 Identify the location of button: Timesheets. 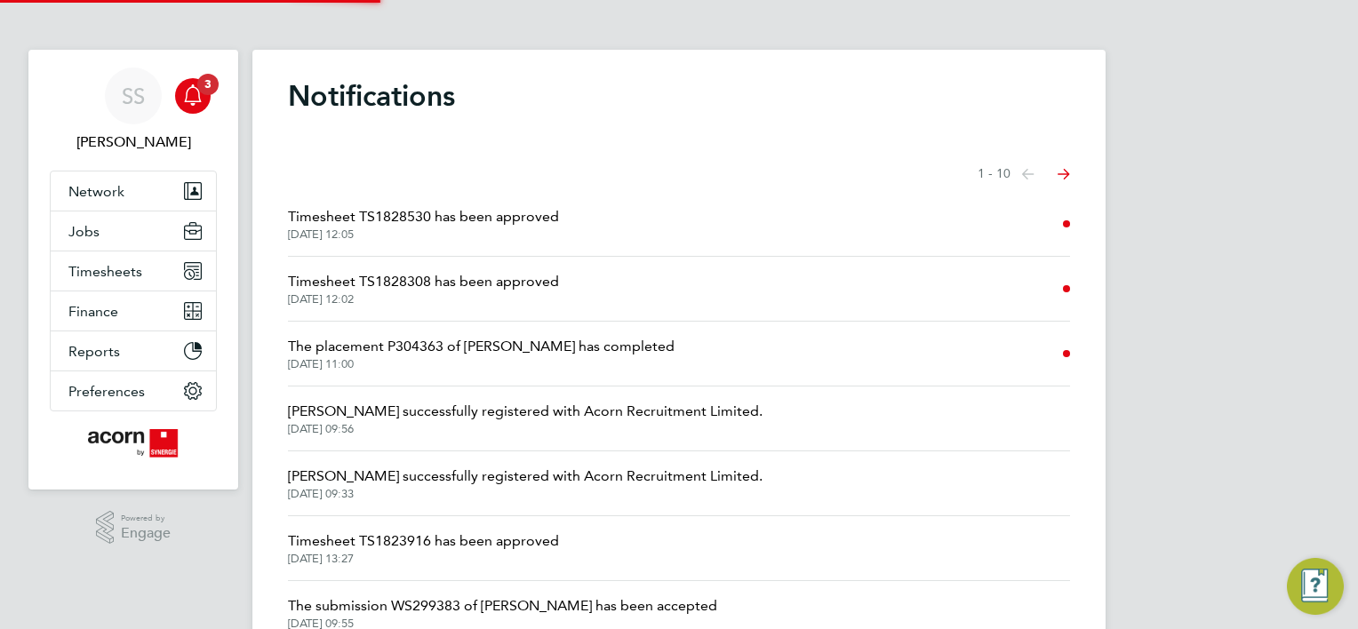
(133, 271).